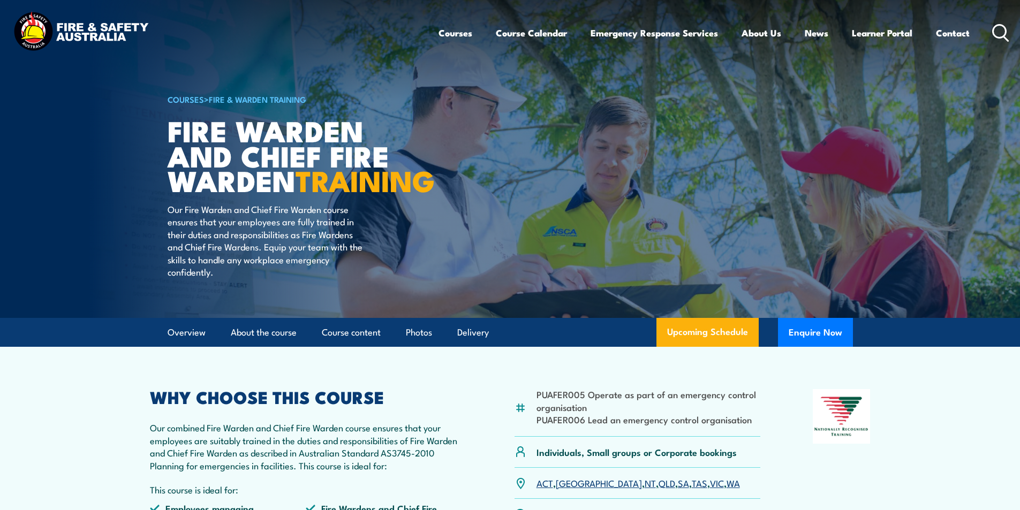 The height and width of the screenshot is (510, 1020). Describe the element at coordinates (186, 333) in the screenshot. I see `a: Overview` at that location.